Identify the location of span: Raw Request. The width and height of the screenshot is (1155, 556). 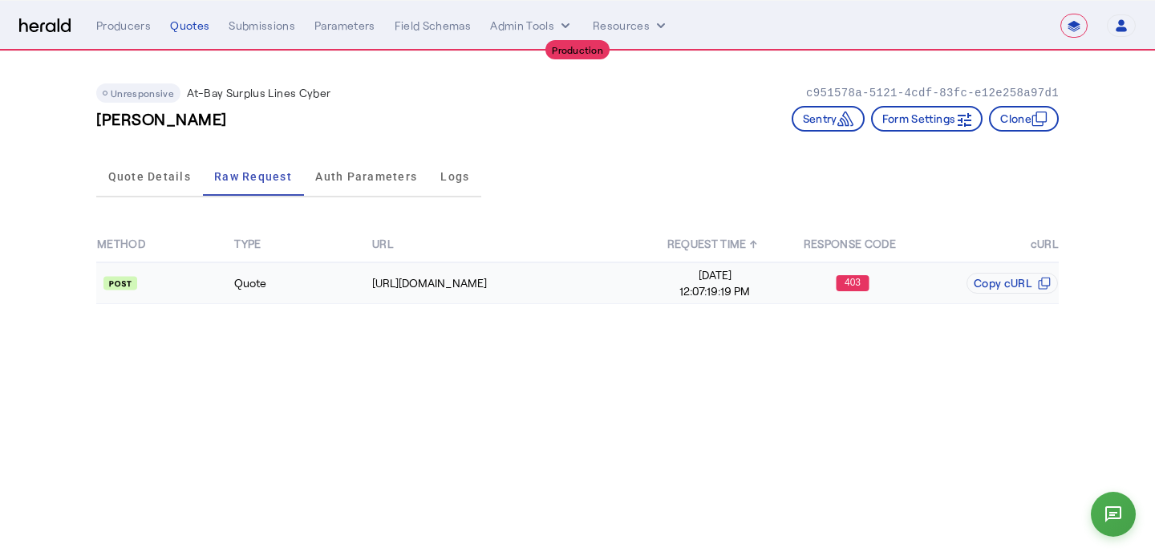
(253, 176).